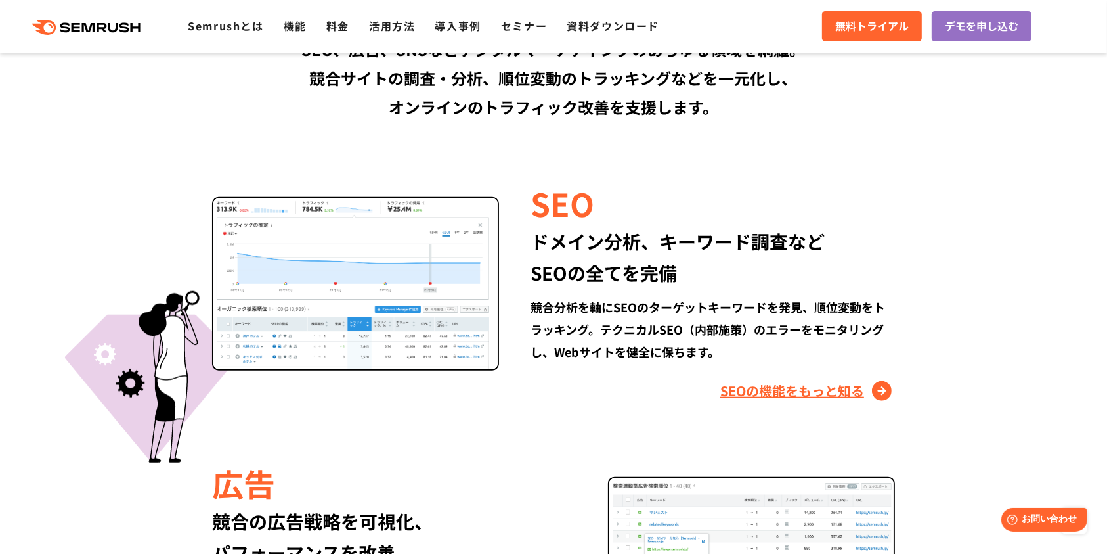 This screenshot has width=1107, height=554. What do you see at coordinates (295, 26) in the screenshot?
I see `a: 機能` at bounding box center [295, 26].